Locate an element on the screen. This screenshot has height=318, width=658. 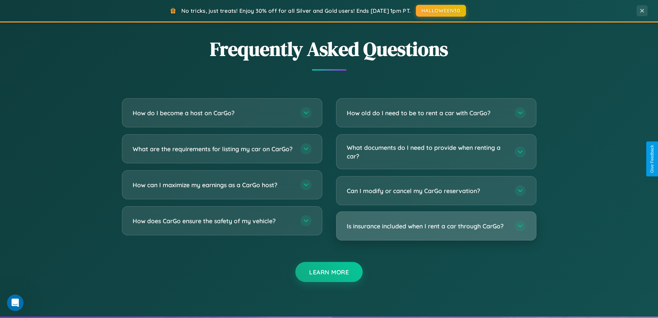
div: Give Feedback is located at coordinates (653, 159).